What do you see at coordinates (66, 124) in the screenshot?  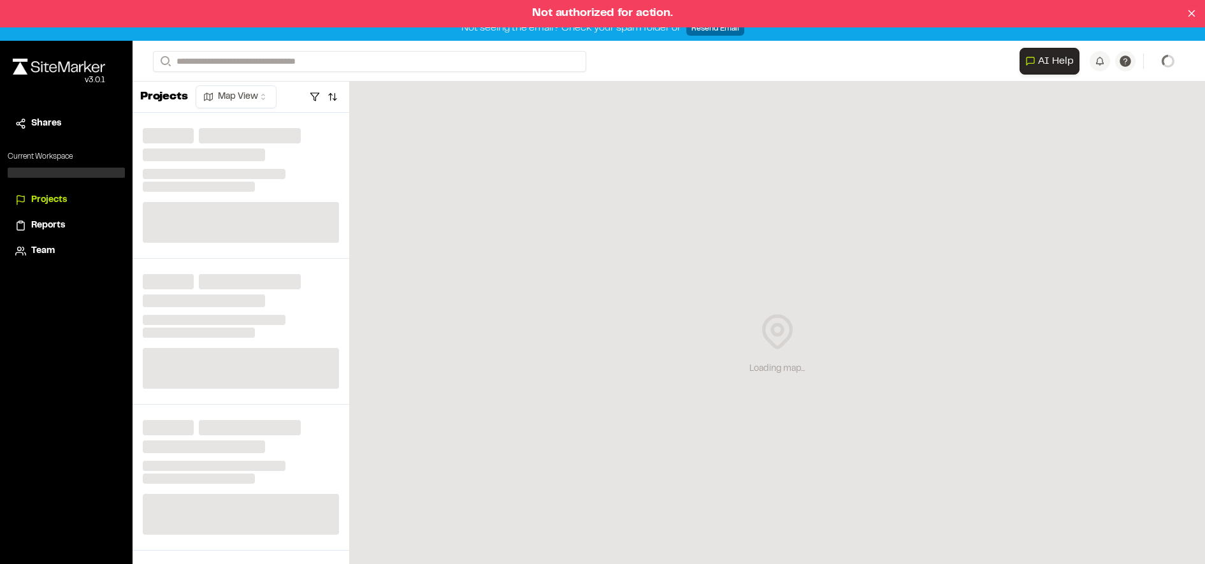 I see `a: Shares` at bounding box center [66, 124].